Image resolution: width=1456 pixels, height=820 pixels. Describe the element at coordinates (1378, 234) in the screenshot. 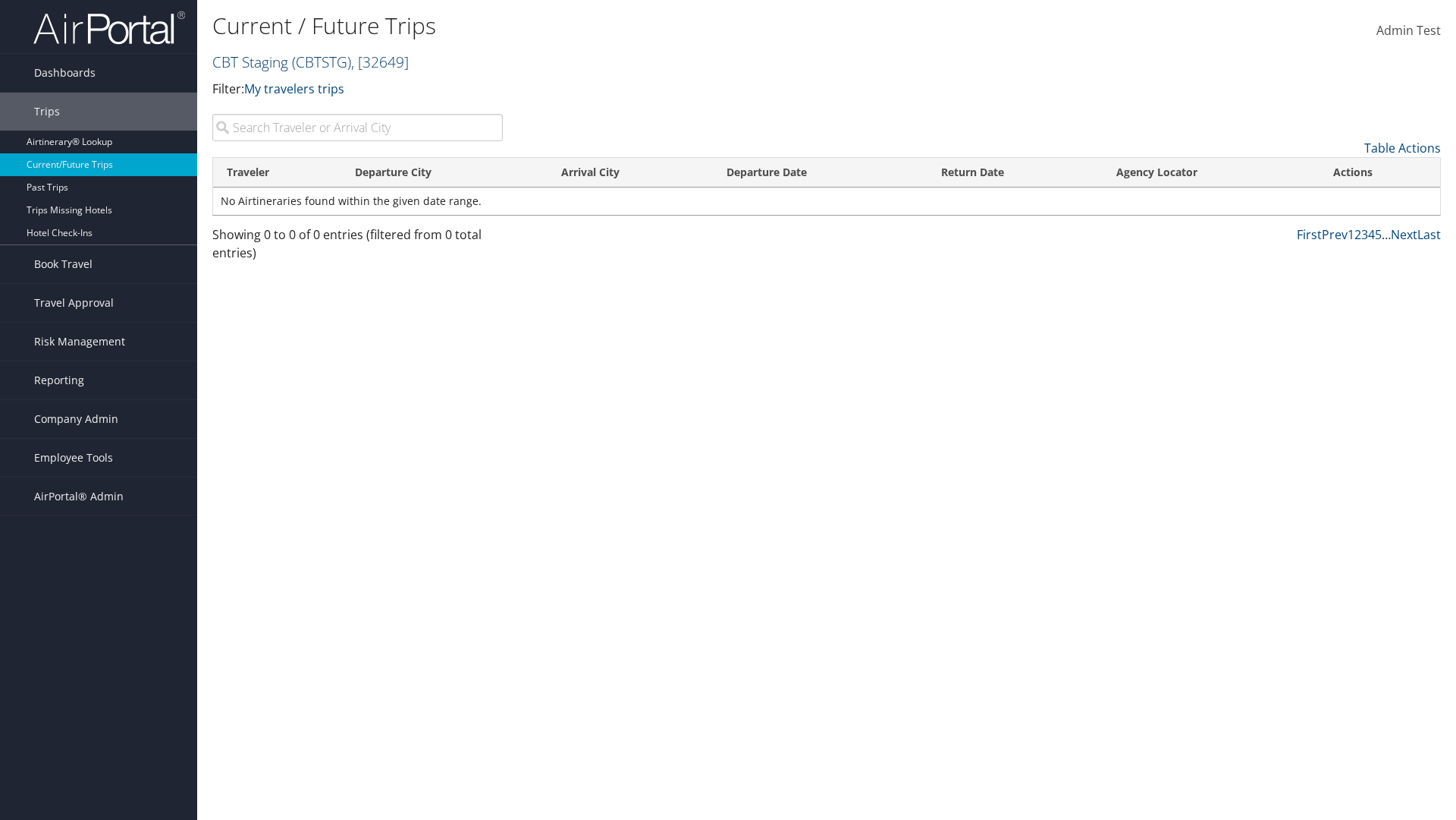

I see `a: 5` at that location.